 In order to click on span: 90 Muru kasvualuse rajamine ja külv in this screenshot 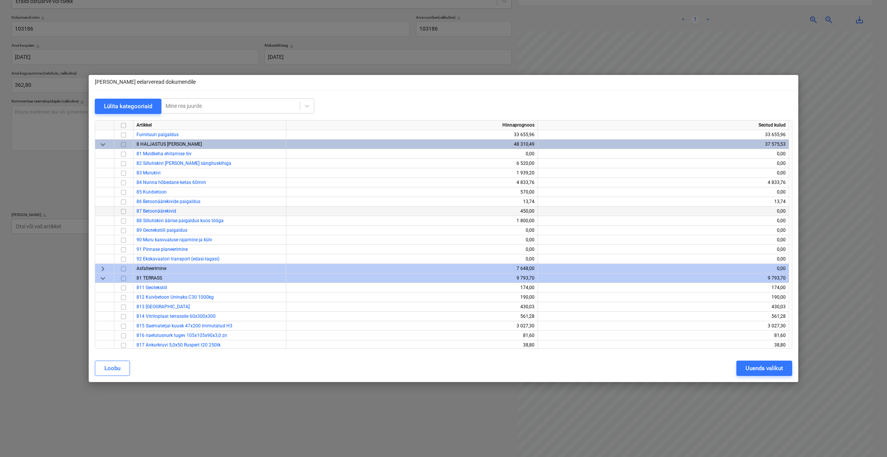, I will do `click(174, 240)`.